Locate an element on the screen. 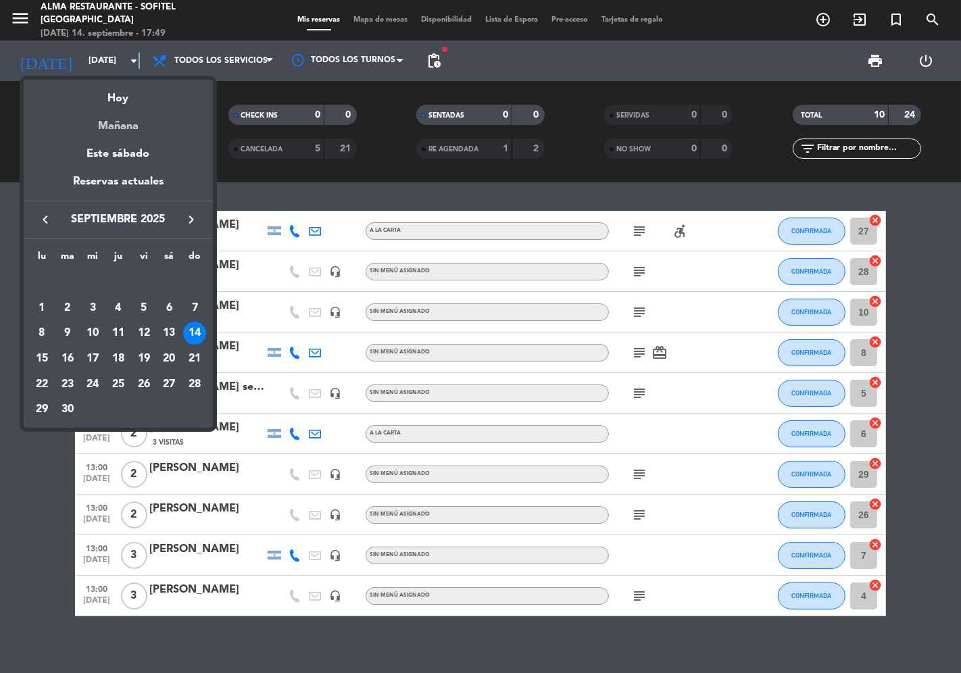 The image size is (961, 673). button: keyboard_arrow_right is located at coordinates (191, 220).